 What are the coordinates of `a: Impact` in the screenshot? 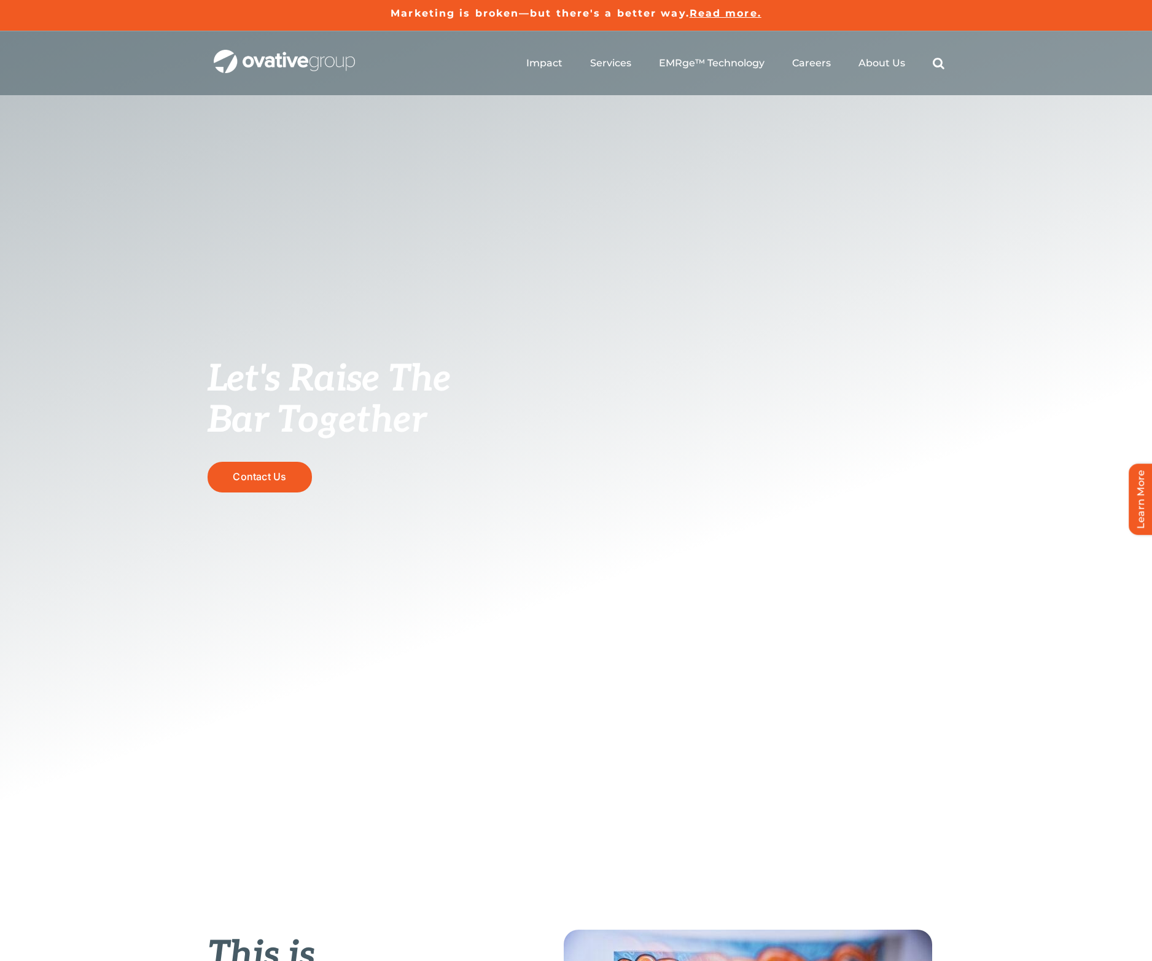 It's located at (544, 63).